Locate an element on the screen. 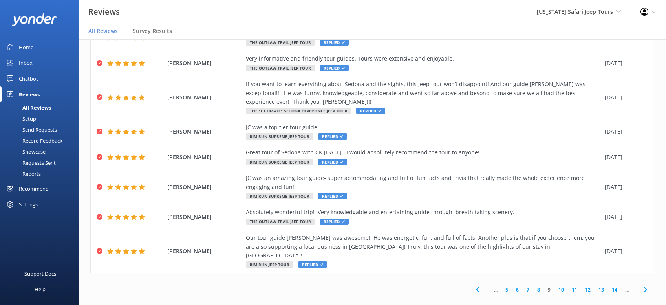 The width and height of the screenshot is (666, 305). a: Showcase is located at coordinates (42, 152).